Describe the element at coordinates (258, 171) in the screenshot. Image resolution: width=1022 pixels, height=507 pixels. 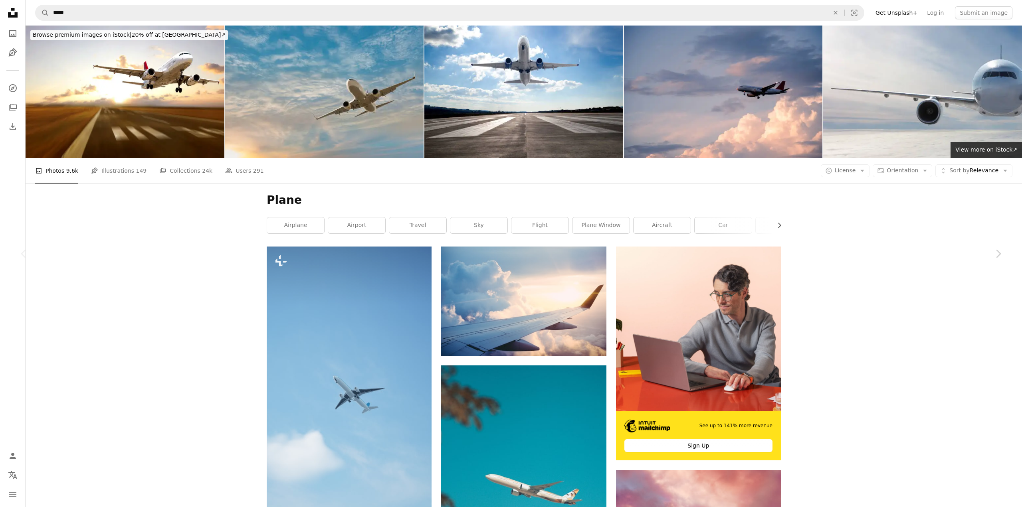
I see `span: 291` at that location.